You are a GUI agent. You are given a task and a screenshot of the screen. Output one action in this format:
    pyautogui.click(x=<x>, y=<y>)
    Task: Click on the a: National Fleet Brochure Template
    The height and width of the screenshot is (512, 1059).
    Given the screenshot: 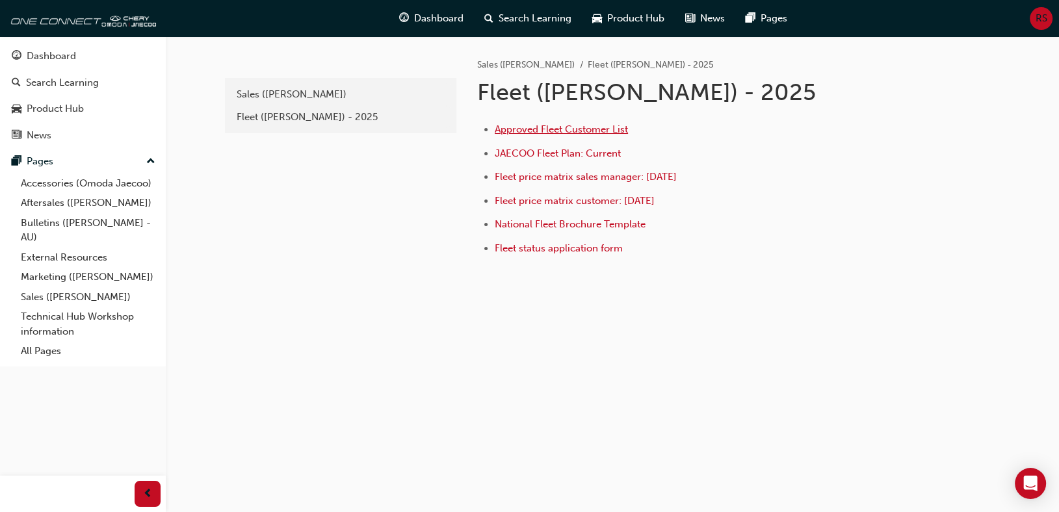 What is the action you would take?
    pyautogui.click(x=570, y=224)
    